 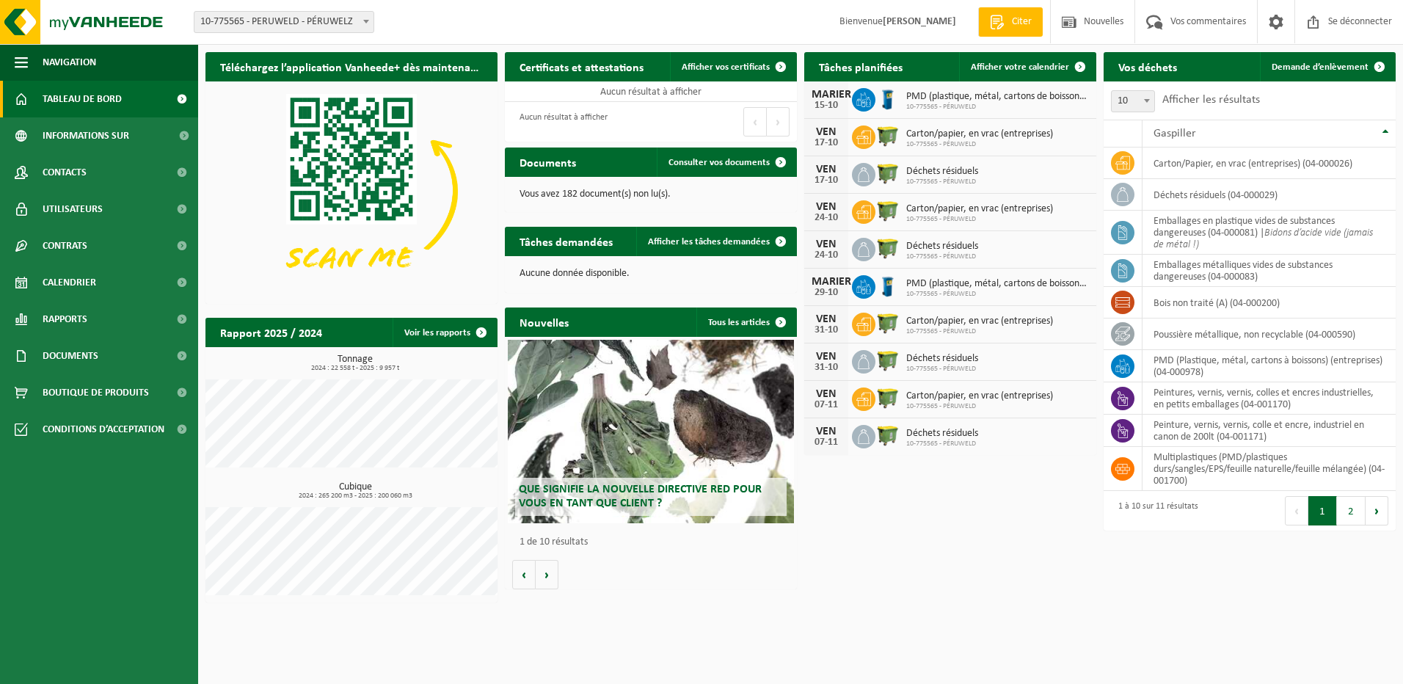 I want to click on font: Tonnage, so click(x=355, y=359).